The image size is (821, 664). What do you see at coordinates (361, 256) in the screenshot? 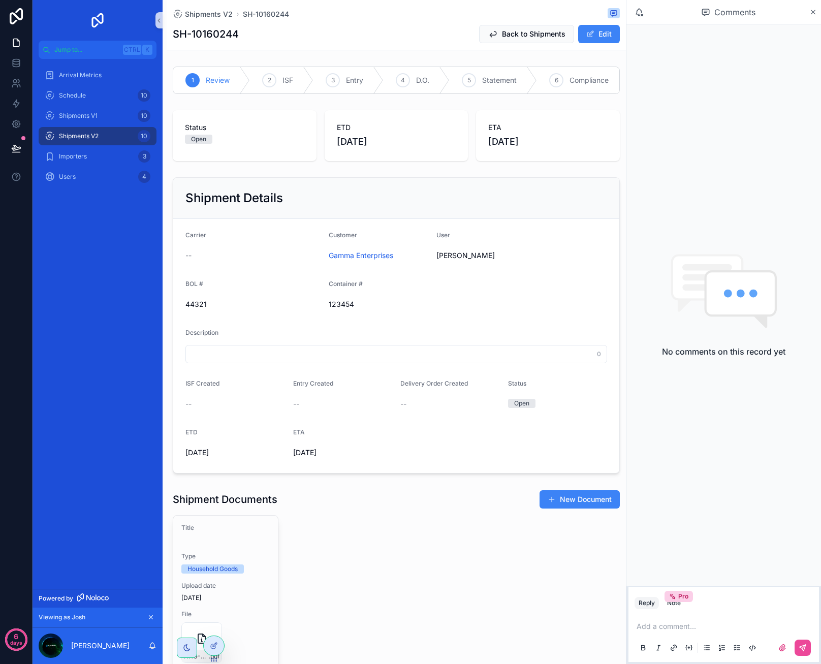
I see `span: Gamma Enterprises` at bounding box center [361, 256].